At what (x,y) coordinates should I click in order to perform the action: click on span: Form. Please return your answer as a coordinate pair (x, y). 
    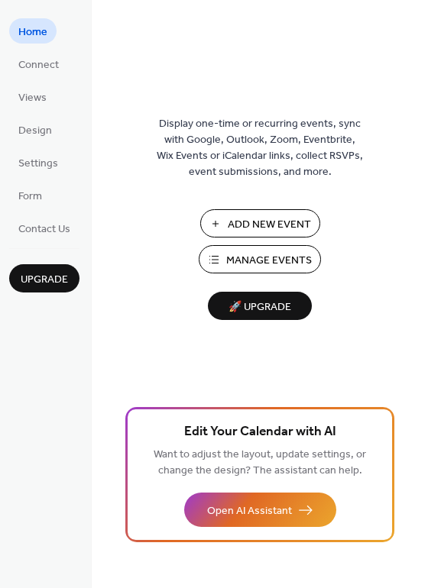
    Looking at the image, I should click on (30, 196).